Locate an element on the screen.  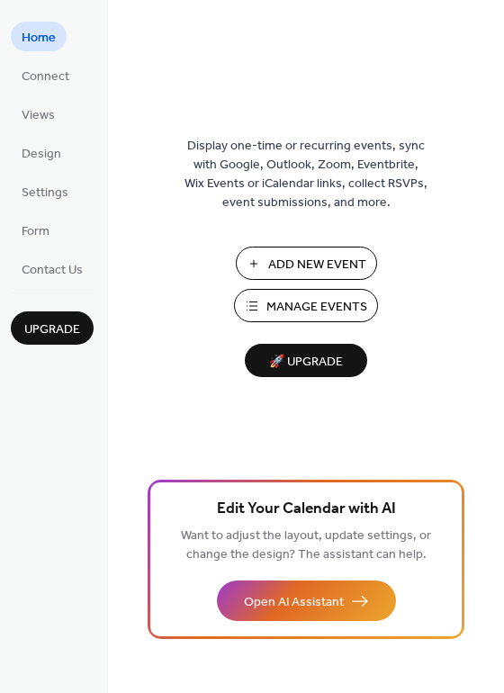
span: Display one-time or recurring events, sync with Google, Outlook, Zoom, Eventbrite, Wix Events or ... is located at coordinates (306, 175).